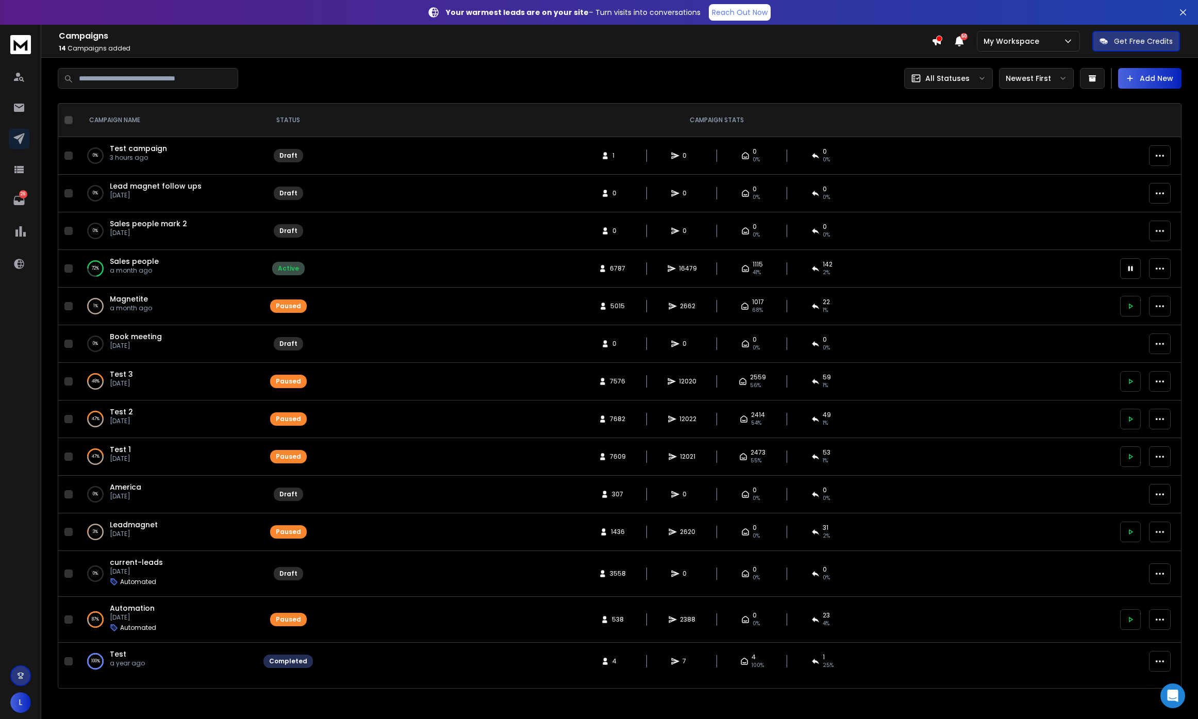 This screenshot has height=719, width=1198. Describe the element at coordinates (758, 377) in the screenshot. I see `span: 2559` at that location.